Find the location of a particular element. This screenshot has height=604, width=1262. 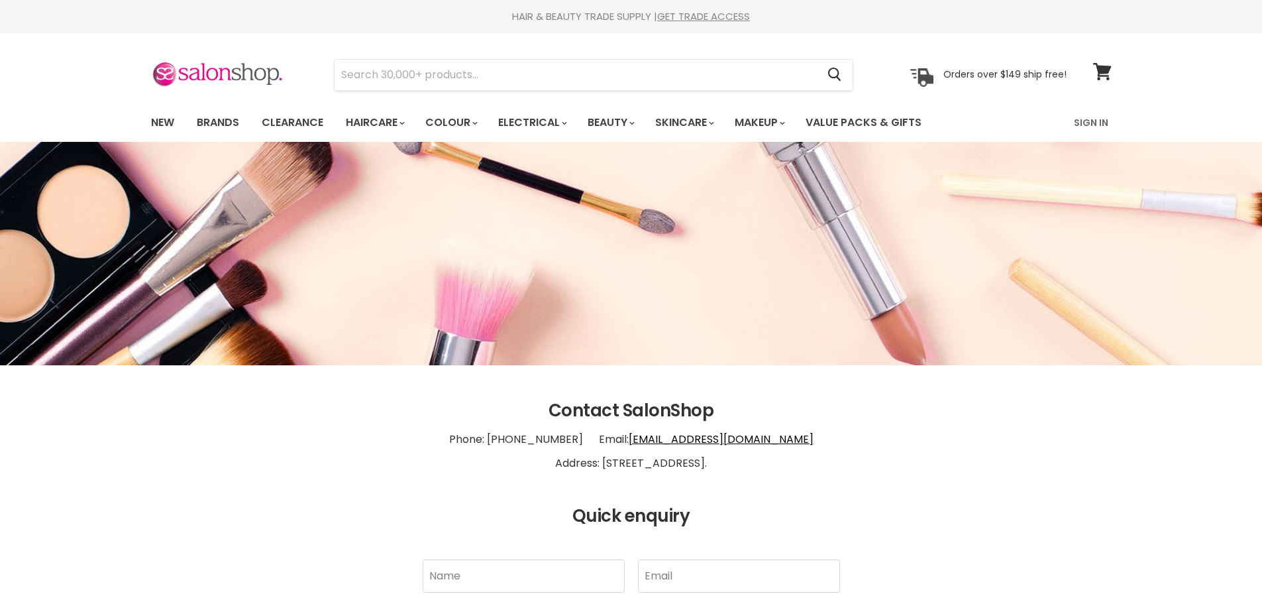

a: Clearance is located at coordinates (292, 123).